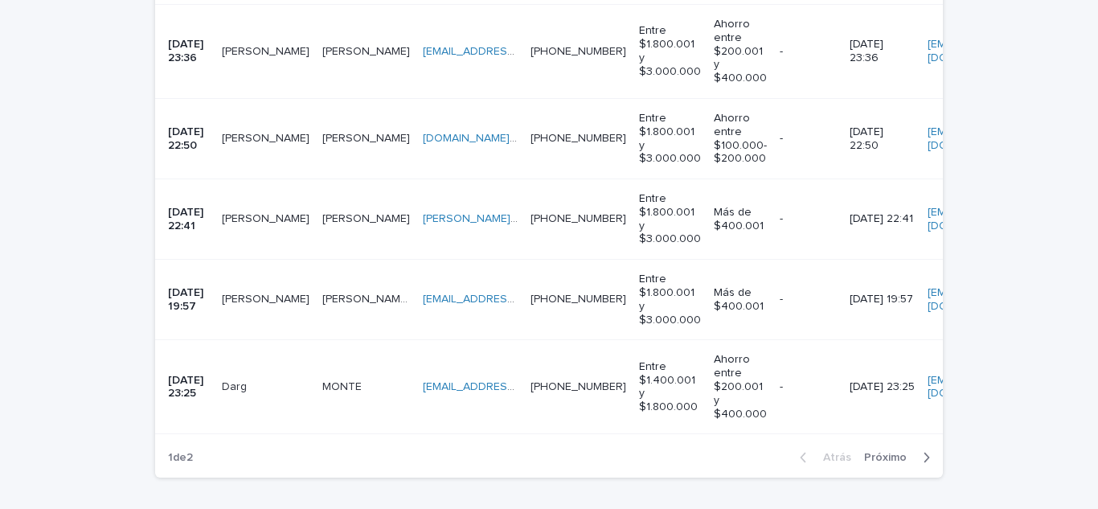 The height and width of the screenshot is (509, 1098). Describe the element at coordinates (267, 137) in the screenshot. I see `p: Yennifer Morales` at that location.